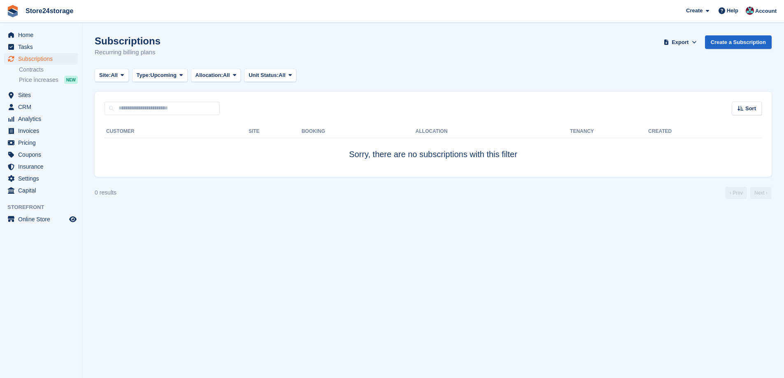 This screenshot has width=784, height=378. What do you see at coordinates (13, 11) in the screenshot?
I see `img: stora-icon-8386f47178a22dfd0bd8f6a31ec36ba5ce8667c1dd55bd0f319d3a0aa187defe.svg` at bounding box center [13, 11].